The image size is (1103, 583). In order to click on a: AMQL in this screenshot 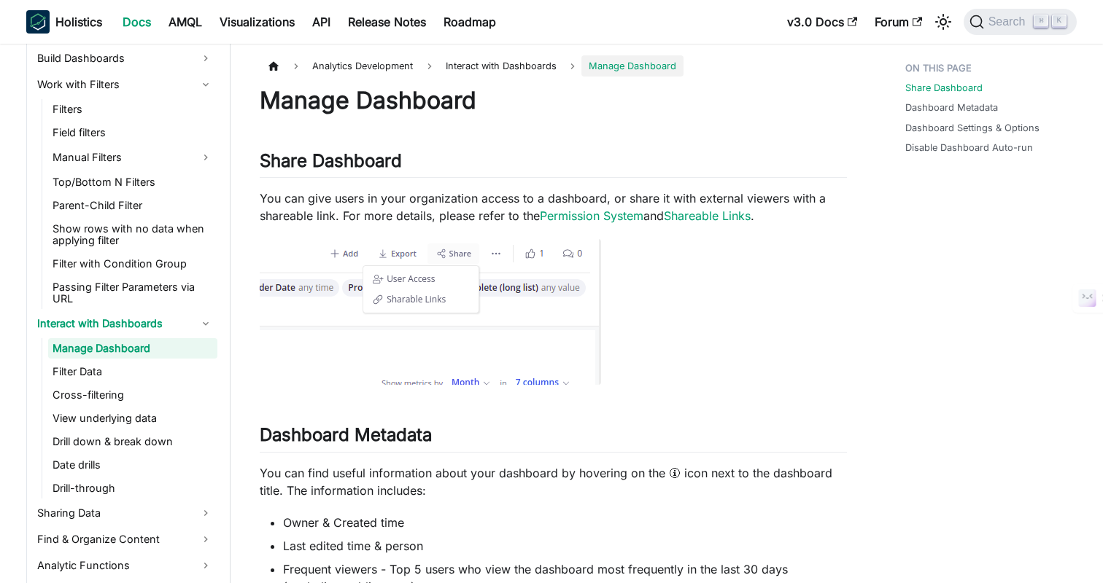, I will do `click(185, 22)`.